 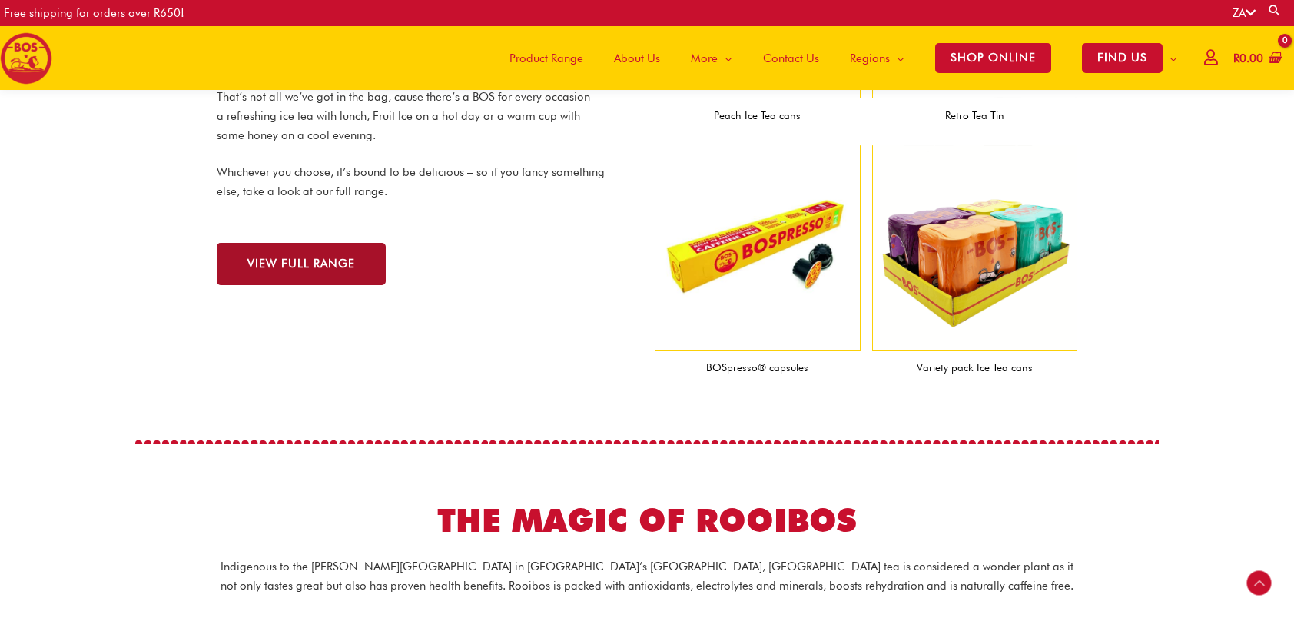 What do you see at coordinates (758, 367) in the screenshot?
I see `figcaption: BOSpresso® capsules` at bounding box center [758, 367].